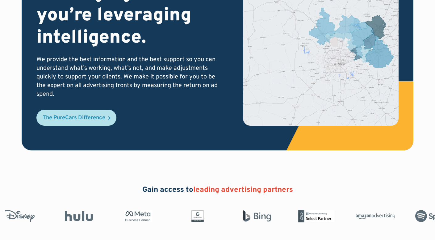  Describe the element at coordinates (78, 216) in the screenshot. I see `img: Hulu` at that location.